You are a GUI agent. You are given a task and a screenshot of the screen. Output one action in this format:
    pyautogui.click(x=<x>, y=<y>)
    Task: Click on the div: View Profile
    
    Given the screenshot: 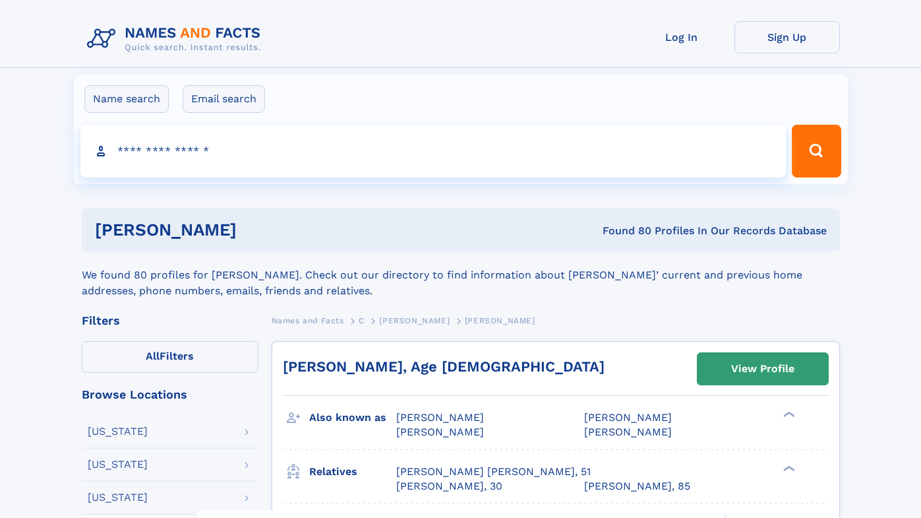 What is the action you would take?
    pyautogui.click(x=763, y=369)
    